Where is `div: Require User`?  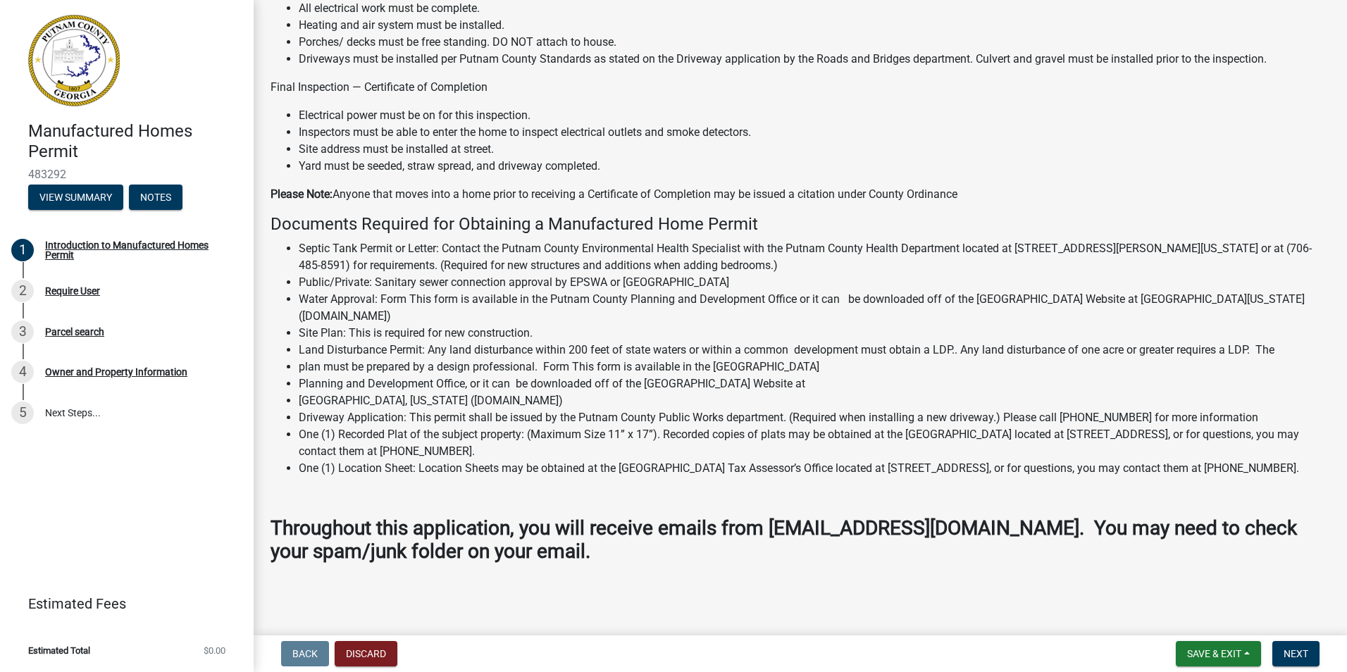 div: Require User is located at coordinates (73, 291).